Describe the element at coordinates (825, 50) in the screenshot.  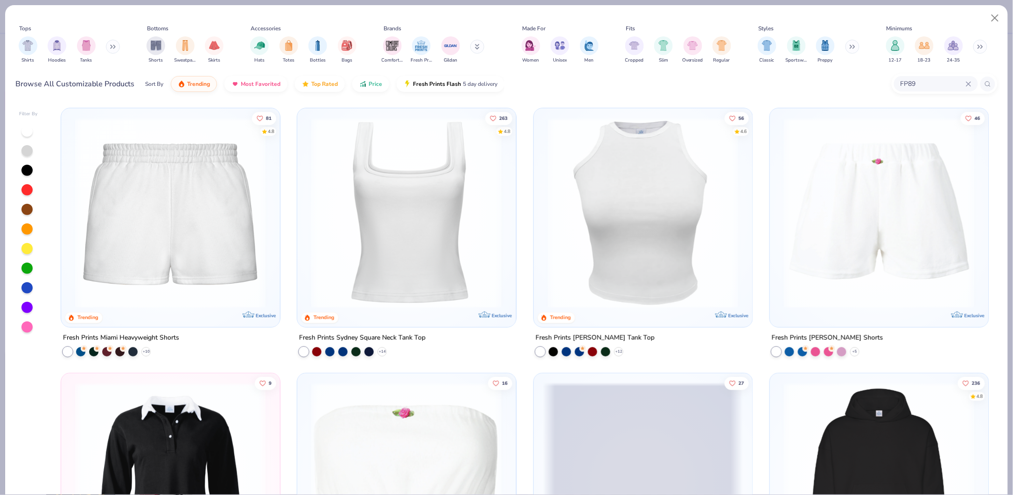
I see `div: filter for Preppy` at that location.